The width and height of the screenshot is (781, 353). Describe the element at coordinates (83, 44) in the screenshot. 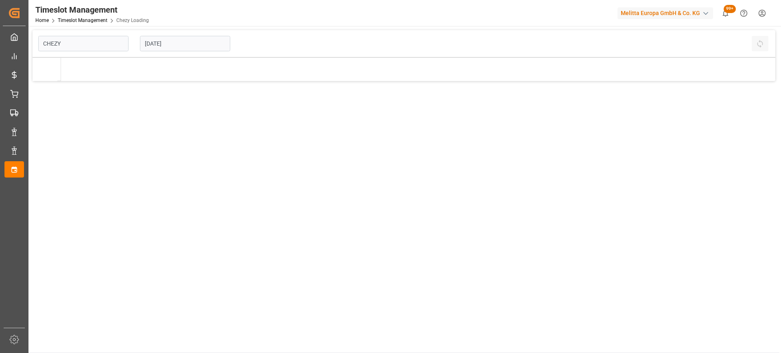

I see `input: Type to search/select` at that location.